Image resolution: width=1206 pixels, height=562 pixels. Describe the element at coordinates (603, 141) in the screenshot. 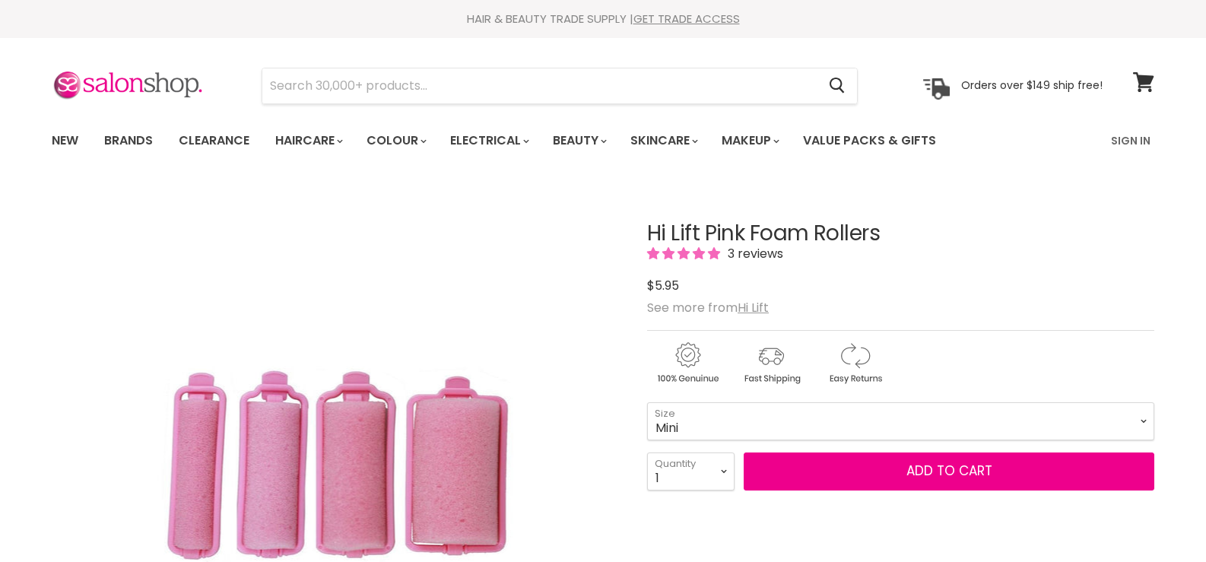

I see `nav: Main` at that location.